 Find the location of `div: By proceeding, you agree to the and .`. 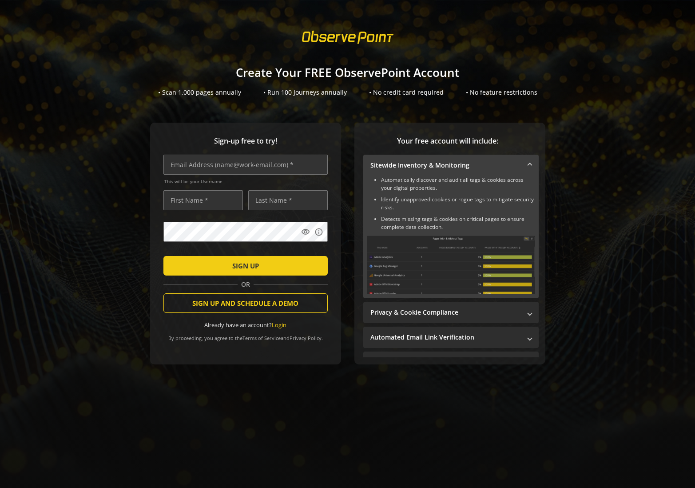

div: By proceeding, you agree to the and . is located at coordinates (246, 335).